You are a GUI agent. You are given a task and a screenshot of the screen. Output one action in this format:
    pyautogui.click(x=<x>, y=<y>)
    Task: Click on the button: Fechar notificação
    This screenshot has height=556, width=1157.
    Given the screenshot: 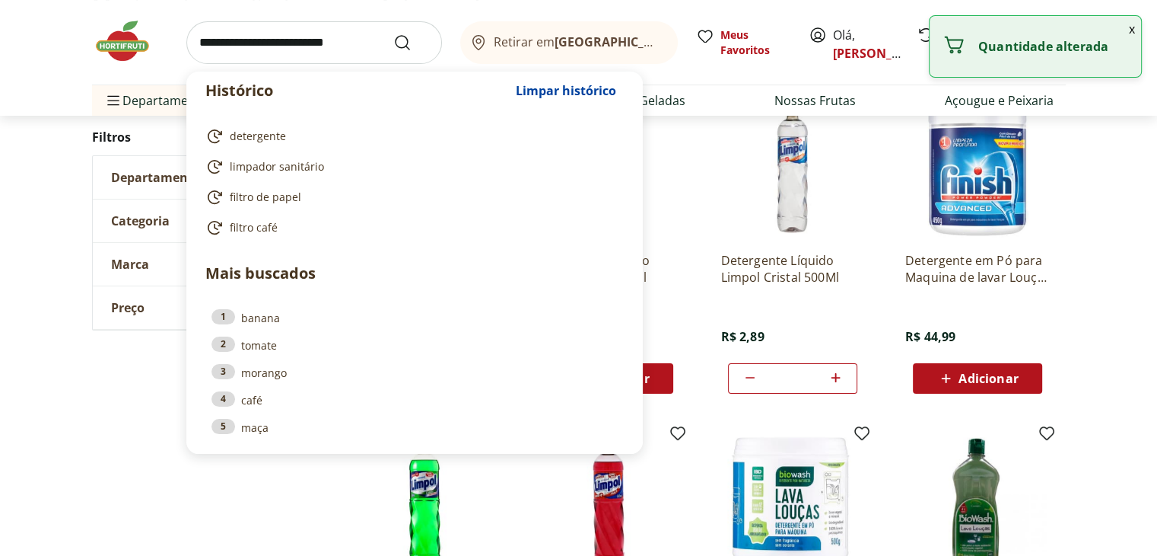 What is the action you would take?
    pyautogui.click(x=1132, y=29)
    